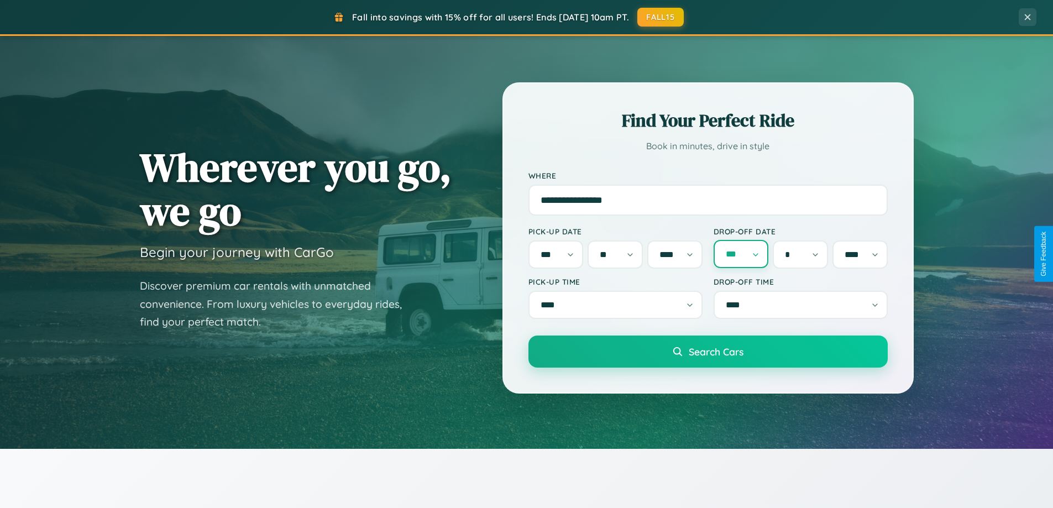  I want to click on label: Pick-up Time, so click(615, 281).